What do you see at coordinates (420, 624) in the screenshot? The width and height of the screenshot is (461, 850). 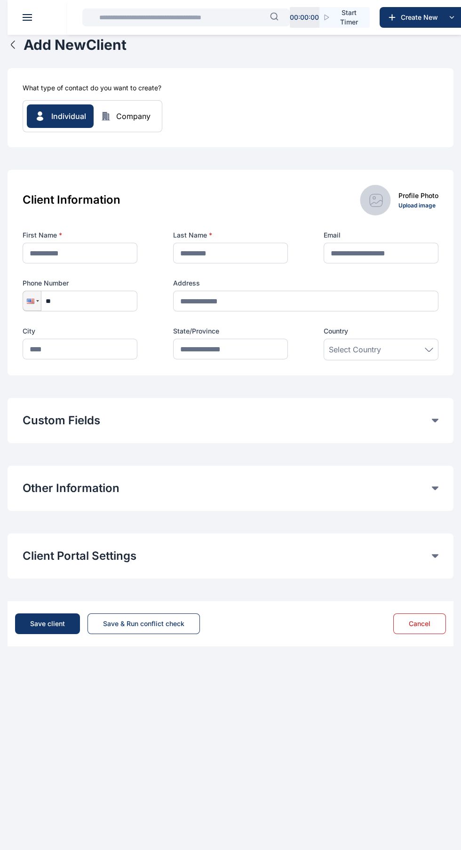 I see `button: Cancel` at bounding box center [420, 624].